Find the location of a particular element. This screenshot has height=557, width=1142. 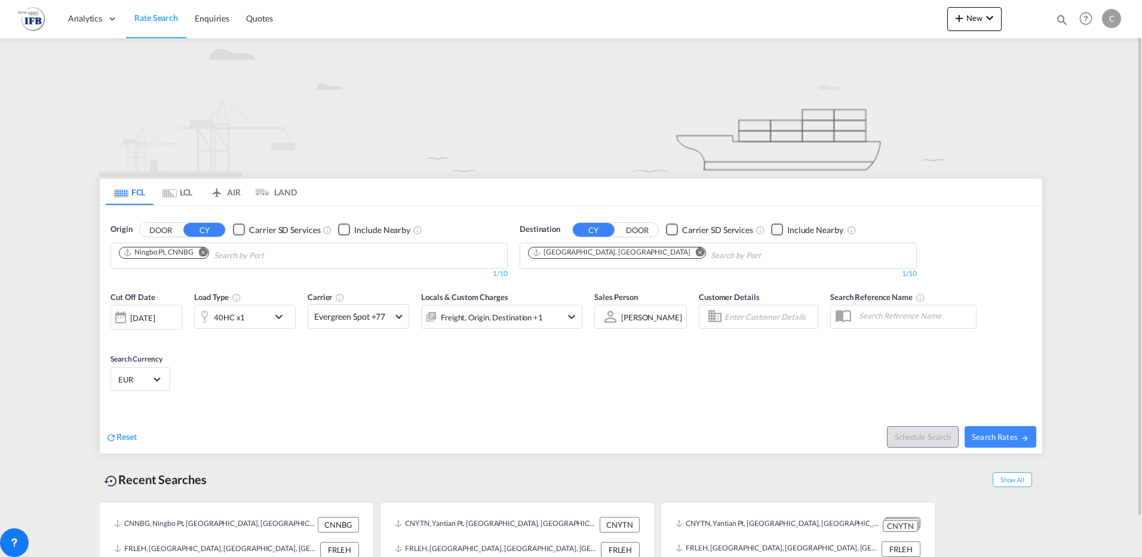

span: EUR is located at coordinates (135, 379).